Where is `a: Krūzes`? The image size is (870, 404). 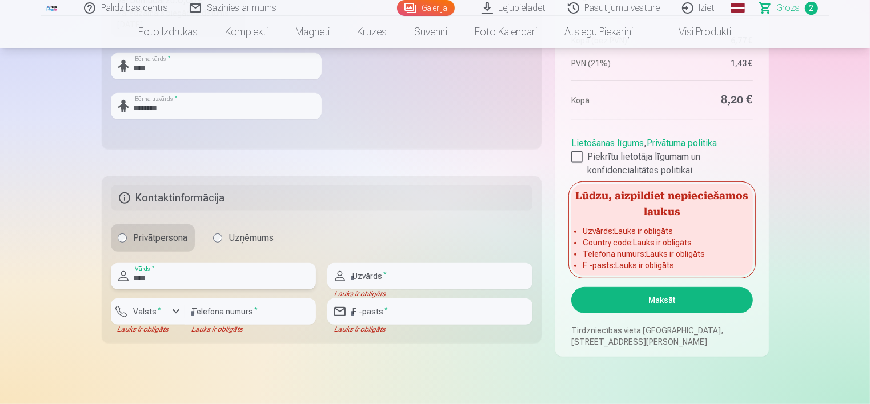 a: Krūzes is located at coordinates (372, 32).